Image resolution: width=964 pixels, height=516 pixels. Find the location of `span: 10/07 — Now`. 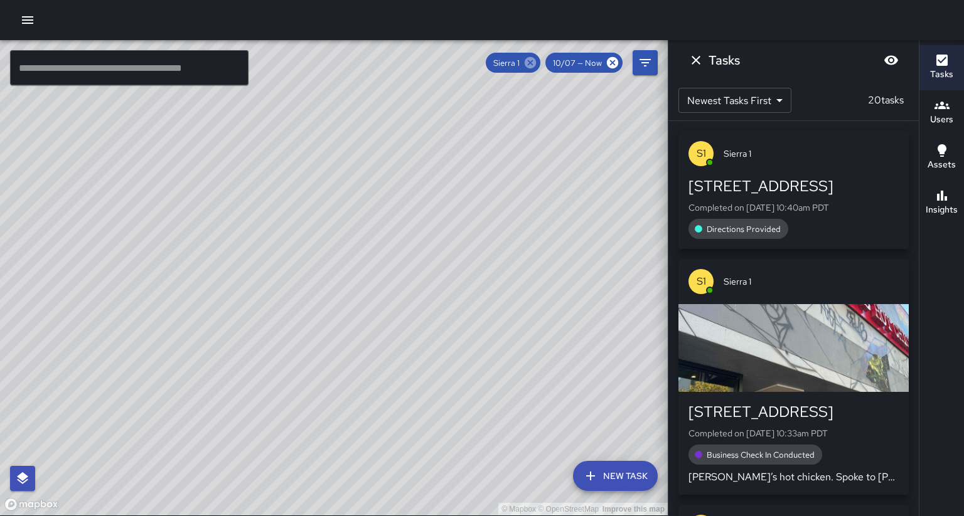

span: 10/07 — Now is located at coordinates (577, 63).